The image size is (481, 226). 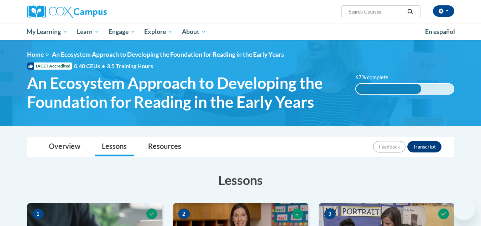 I want to click on a: Home, so click(x=35, y=54).